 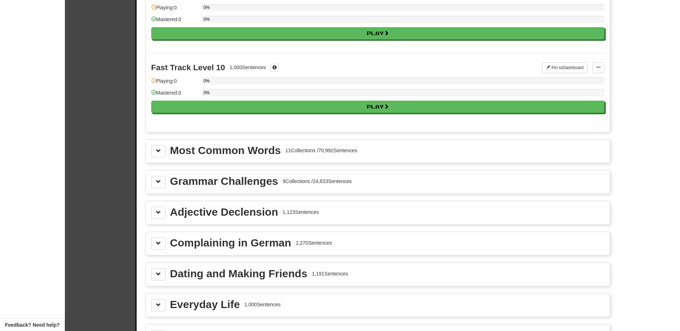 What do you see at coordinates (321, 151) in the screenshot?
I see `div: 11 Collections / 70,992 Sentences` at bounding box center [321, 151].